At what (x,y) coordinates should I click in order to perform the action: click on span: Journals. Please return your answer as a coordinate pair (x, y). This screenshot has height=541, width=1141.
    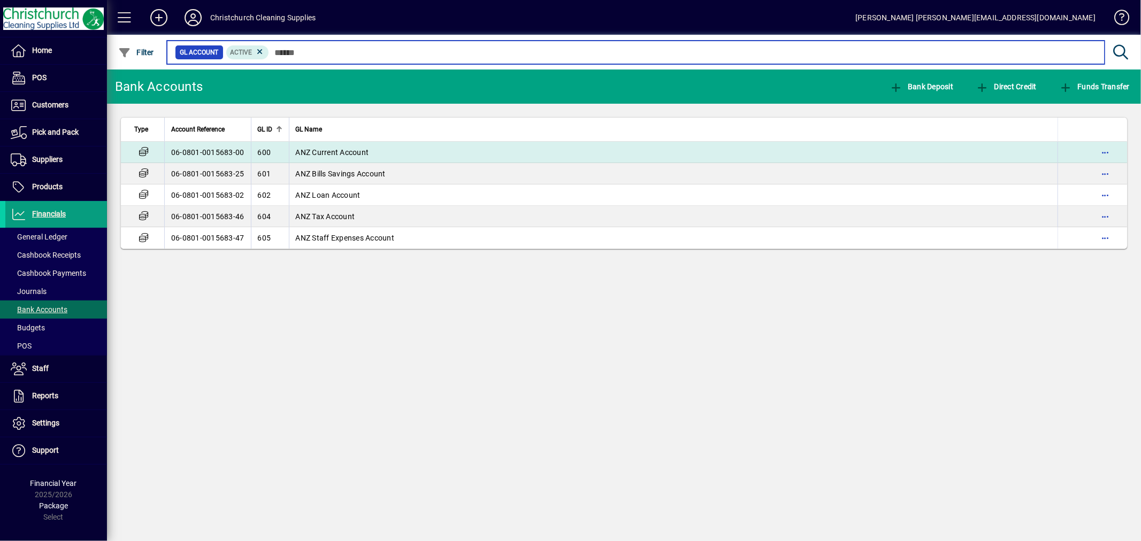
    Looking at the image, I should click on (28, 292).